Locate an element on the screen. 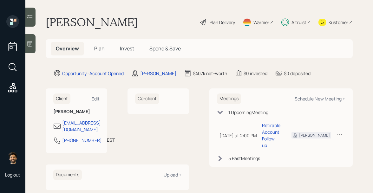 This screenshot has height=193, width=373. div: Altruist is located at coordinates (299, 22).